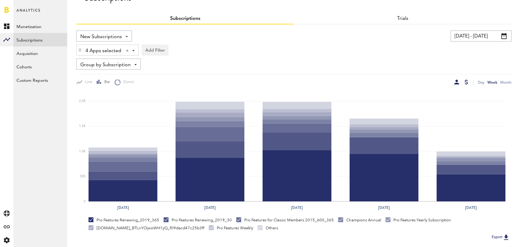 The height and width of the screenshot is (247, 521). Describe the element at coordinates (82, 101) in the screenshot. I see `text: 2.0K` at that location.